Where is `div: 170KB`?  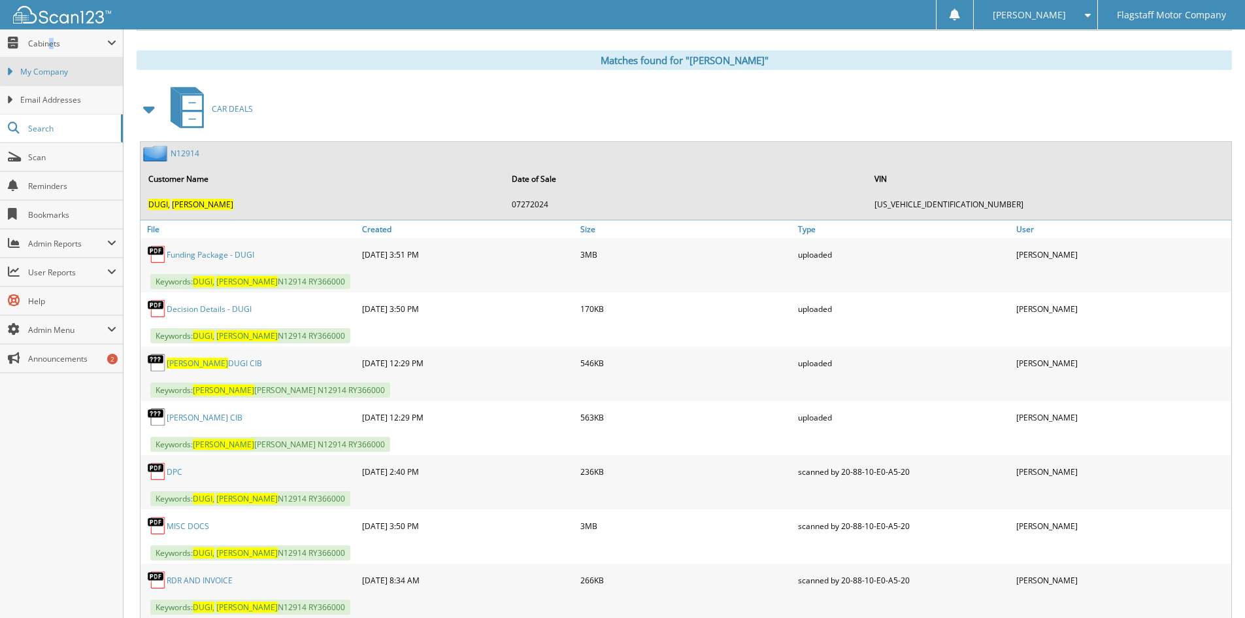
div: 170KB is located at coordinates (686, 308).